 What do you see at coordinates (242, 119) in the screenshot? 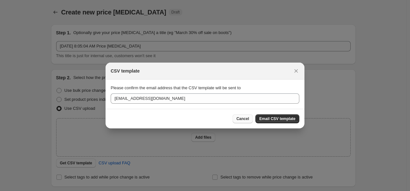
I see `span: Cancel` at bounding box center [242, 119].